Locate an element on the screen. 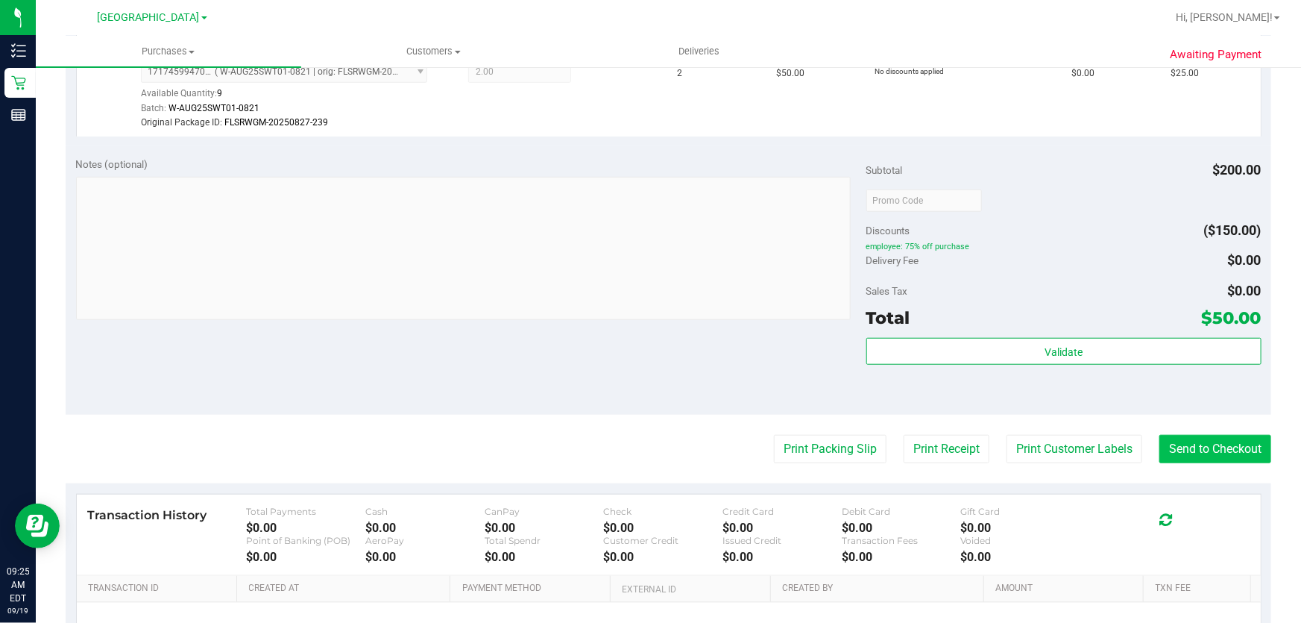 This screenshot has height=623, width=1301. div: Total Payments is located at coordinates (306, 511).